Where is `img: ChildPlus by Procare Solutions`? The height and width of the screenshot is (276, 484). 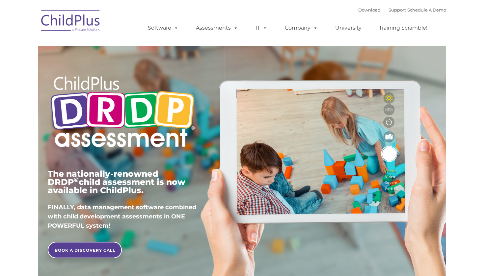
img: ChildPlus by Procare Solutions is located at coordinates (71, 22).